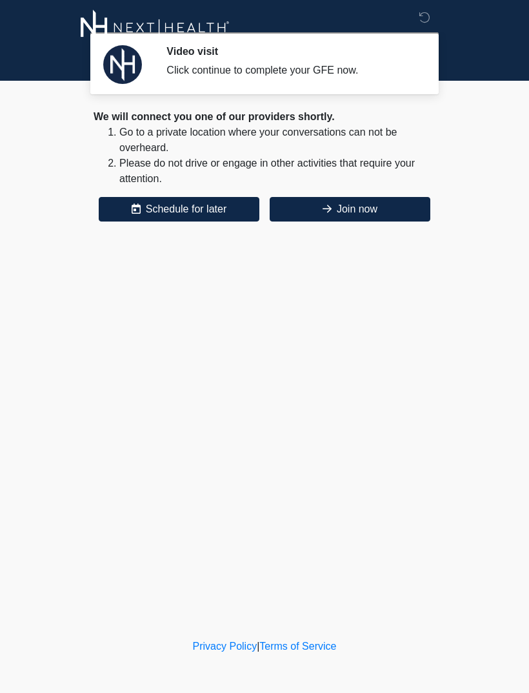  Describe the element at coordinates (123, 65) in the screenshot. I see `img: Agent Avatar` at that location.